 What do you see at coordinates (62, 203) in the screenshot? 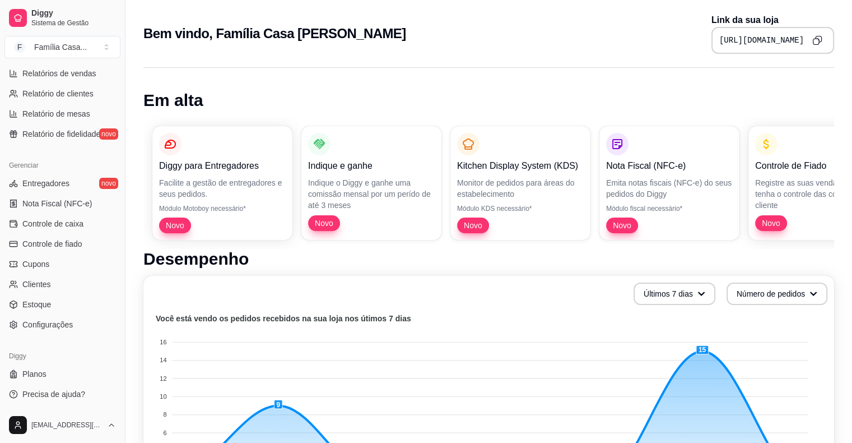
I see `a: Nota Fiscal (NFC-e)` at bounding box center [62, 203].